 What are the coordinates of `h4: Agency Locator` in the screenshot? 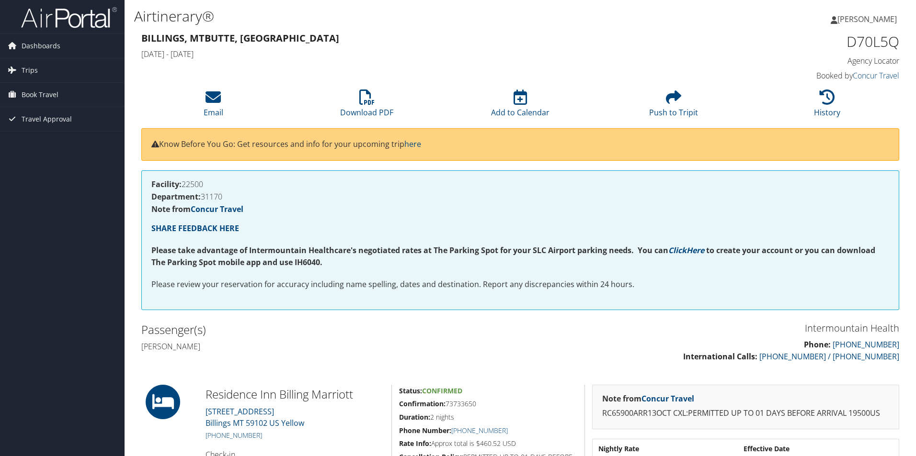 It's located at (809, 61).